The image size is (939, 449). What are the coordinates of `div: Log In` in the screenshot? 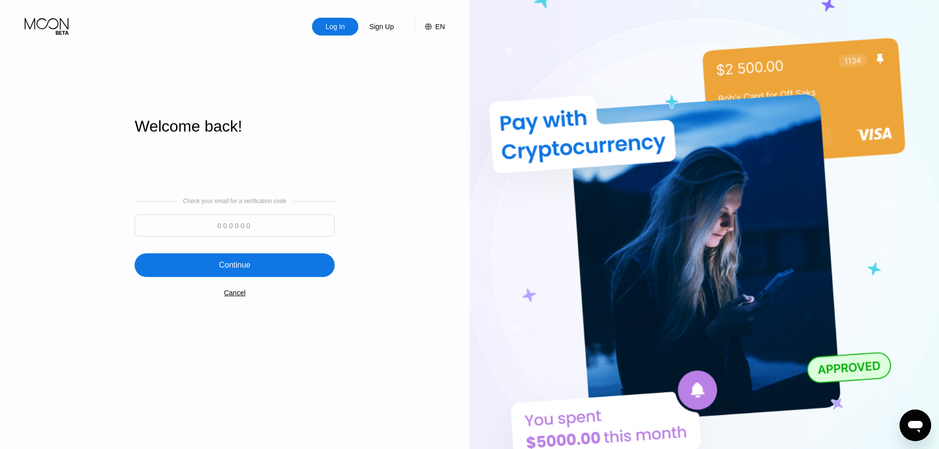 It's located at (335, 27).